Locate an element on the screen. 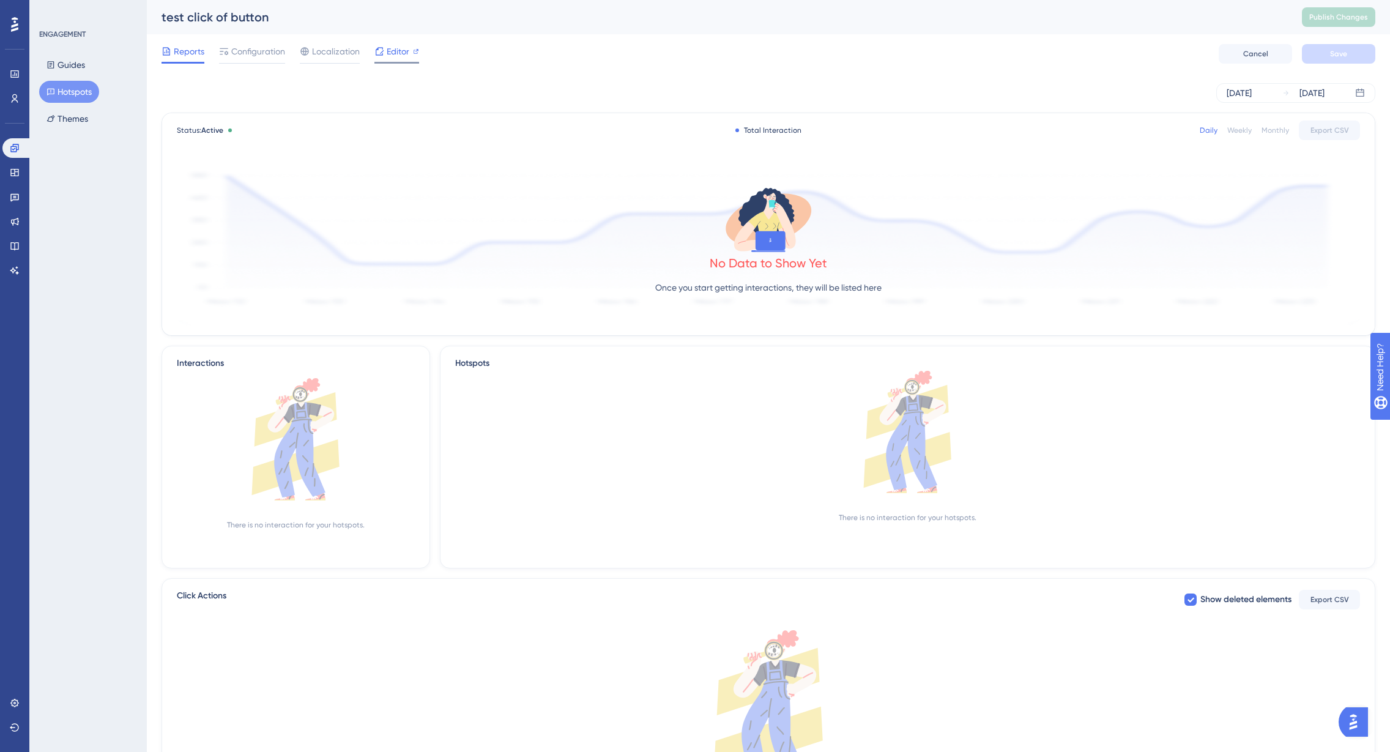 The width and height of the screenshot is (1390, 752). div: Hotspots is located at coordinates (907, 363).